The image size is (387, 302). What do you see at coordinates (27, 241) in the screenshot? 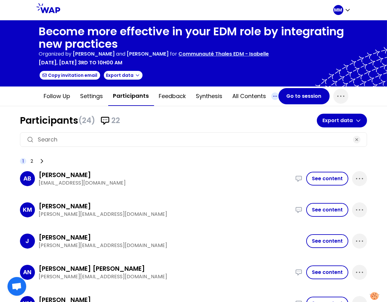
I see `p: J` at bounding box center [27, 241].